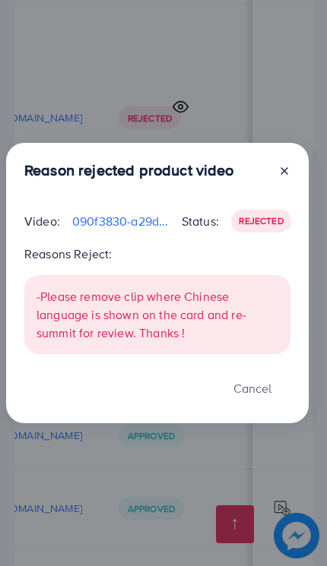 The height and width of the screenshot is (566, 327). What do you see at coordinates (129, 170) in the screenshot?
I see `h3: Reason rejected product video` at bounding box center [129, 170].